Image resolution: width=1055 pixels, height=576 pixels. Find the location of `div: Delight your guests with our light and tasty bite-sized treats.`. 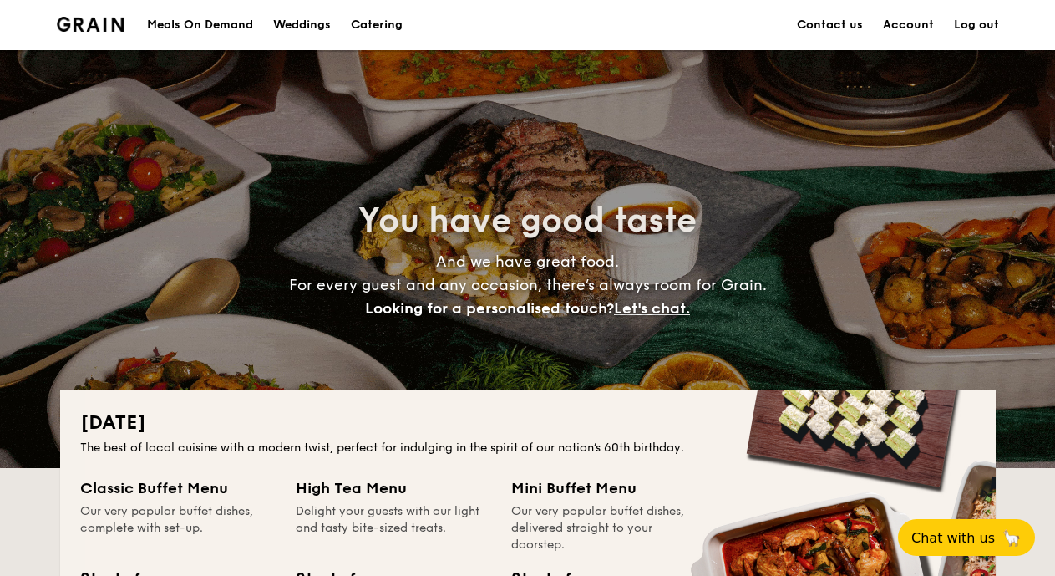

div: Delight your guests with our light and tasty bite-sized treats. is located at coordinates (394, 528).